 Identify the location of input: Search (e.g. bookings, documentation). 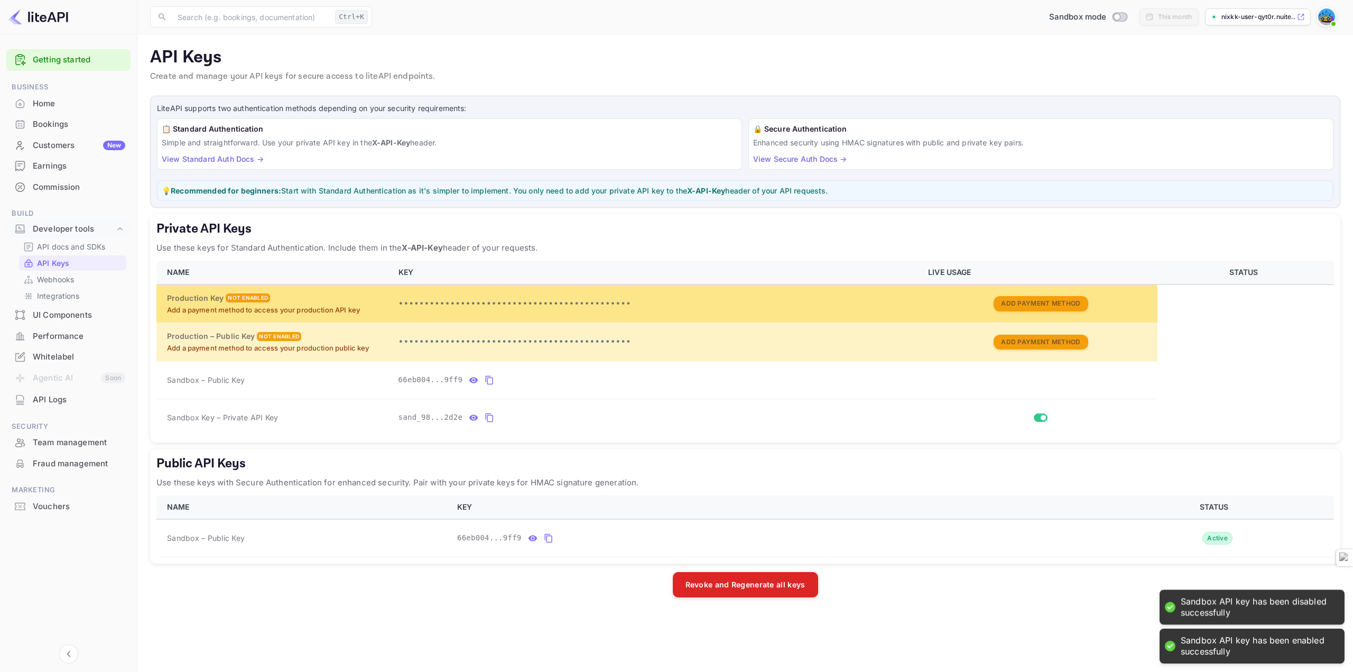
(251, 17).